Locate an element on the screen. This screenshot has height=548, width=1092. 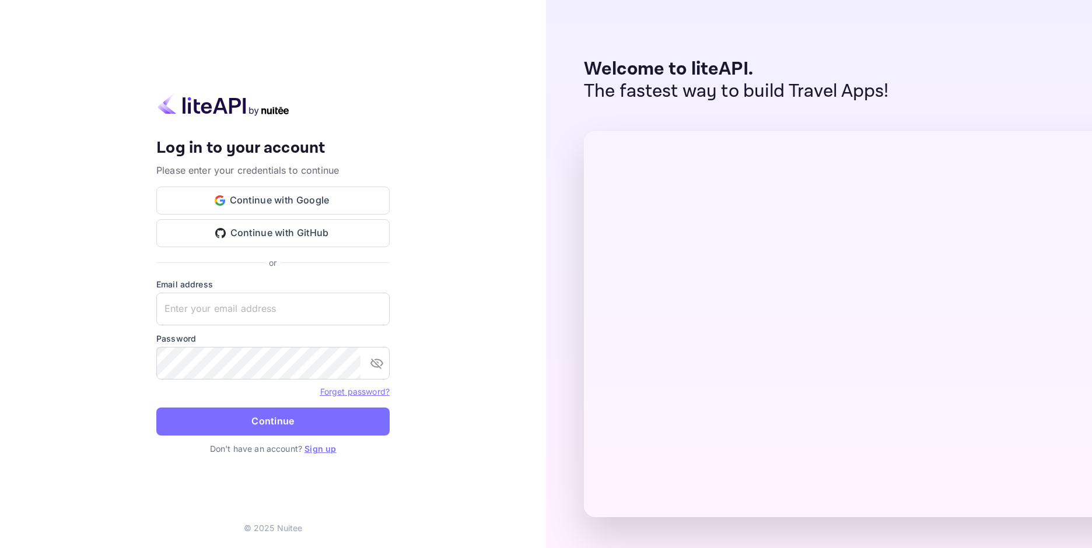
p: © 2025 Nuitee is located at coordinates (273, 528).